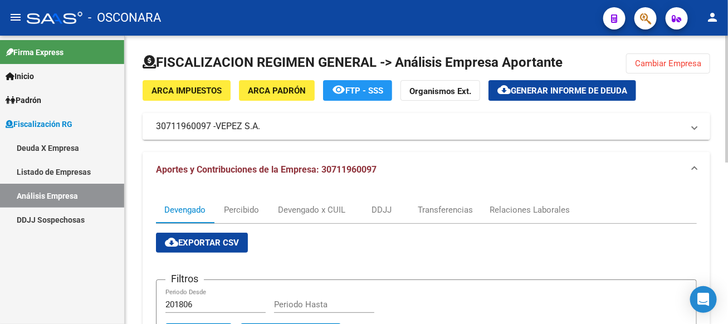 Image resolution: width=728 pixels, height=324 pixels. What do you see at coordinates (358, 90) in the screenshot?
I see `button: FTP - SSS` at bounding box center [358, 90].